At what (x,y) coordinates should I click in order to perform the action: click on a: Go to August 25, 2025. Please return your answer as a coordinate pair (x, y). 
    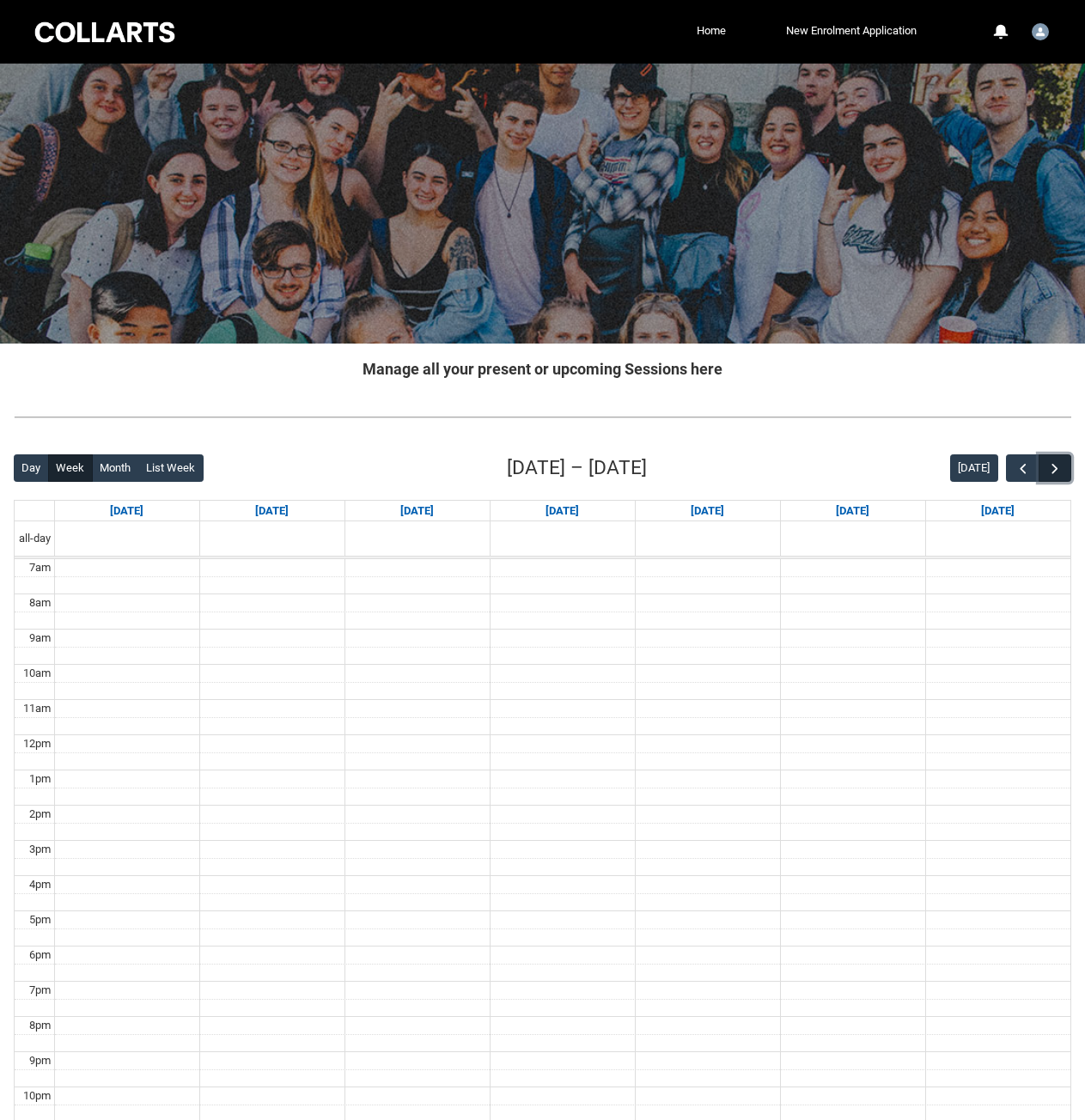
    Looking at the image, I should click on (271, 511).